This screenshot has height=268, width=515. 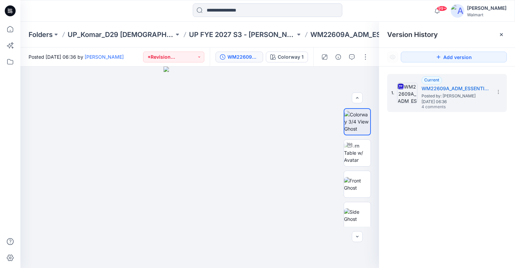 What do you see at coordinates (455, 96) in the screenshot?
I see `span: Posted by: Gayan Hettiarachchi` at bounding box center [455, 96].